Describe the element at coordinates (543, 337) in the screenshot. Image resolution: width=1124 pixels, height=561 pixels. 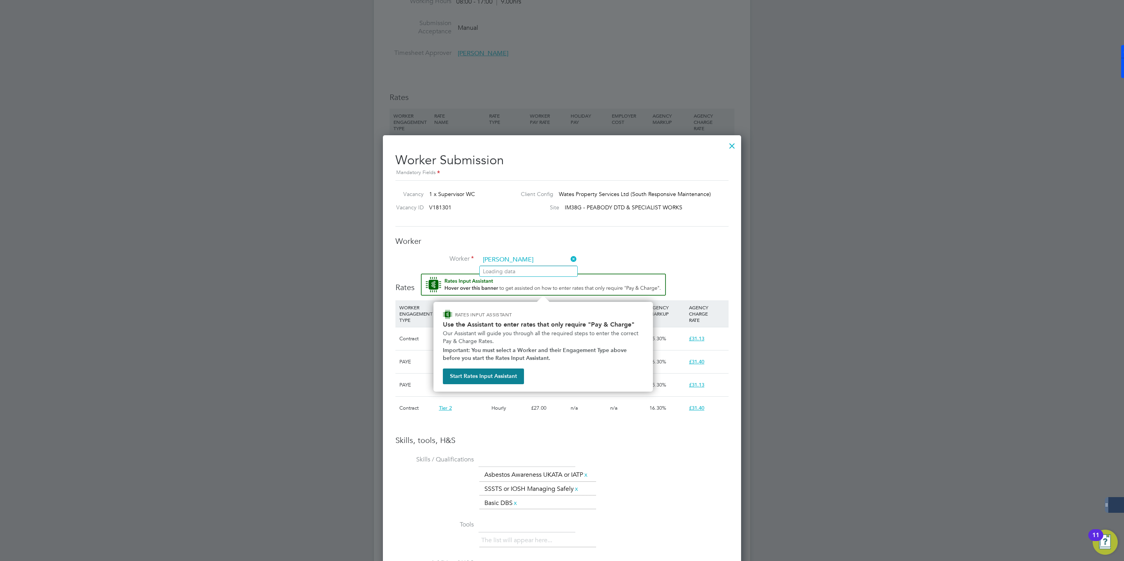
I see `p: Our Assistant will guide you through all the required steps to enter the correct Pay & Charge Rates.` at that location.